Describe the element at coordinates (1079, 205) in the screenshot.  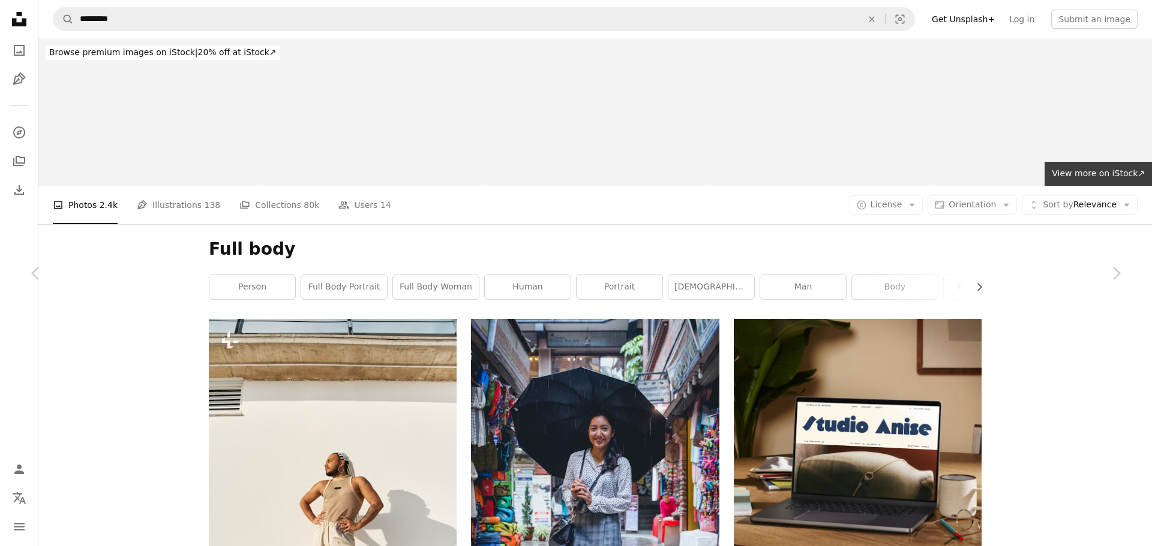
I see `button: Sort byRelevance` at that location.